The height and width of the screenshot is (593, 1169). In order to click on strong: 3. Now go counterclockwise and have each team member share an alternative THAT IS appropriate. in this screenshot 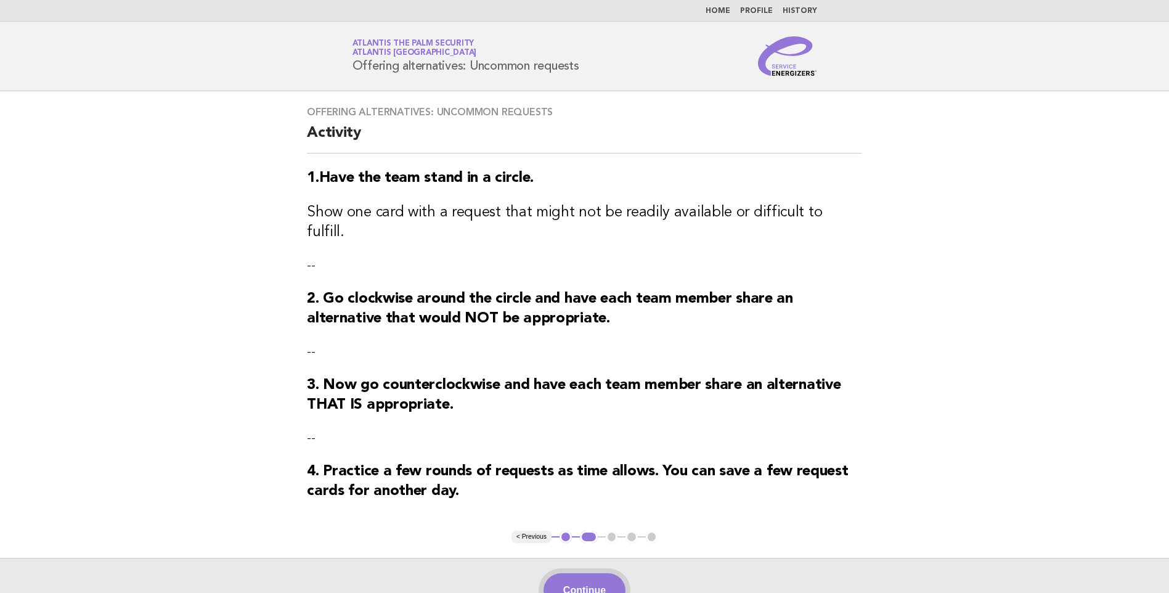, I will do `click(573, 395)`.